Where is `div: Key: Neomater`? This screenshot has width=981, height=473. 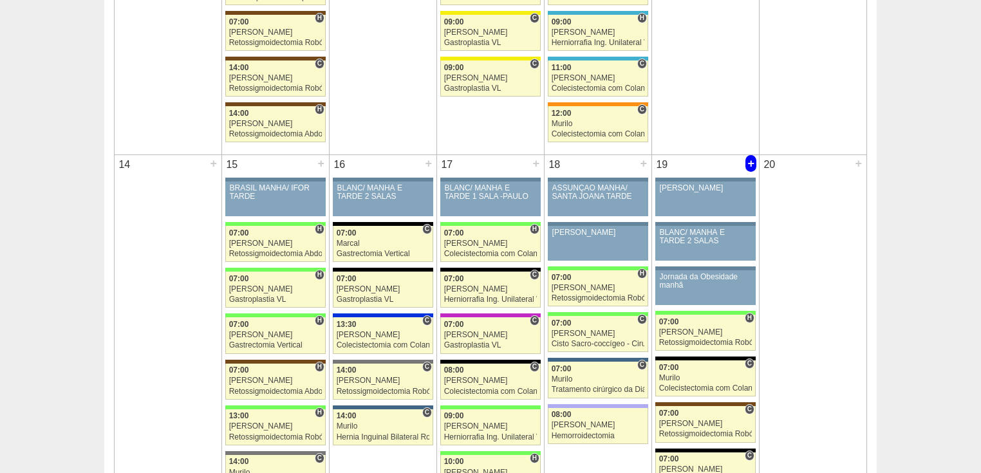
div: Key: Neomater is located at coordinates (598, 59).